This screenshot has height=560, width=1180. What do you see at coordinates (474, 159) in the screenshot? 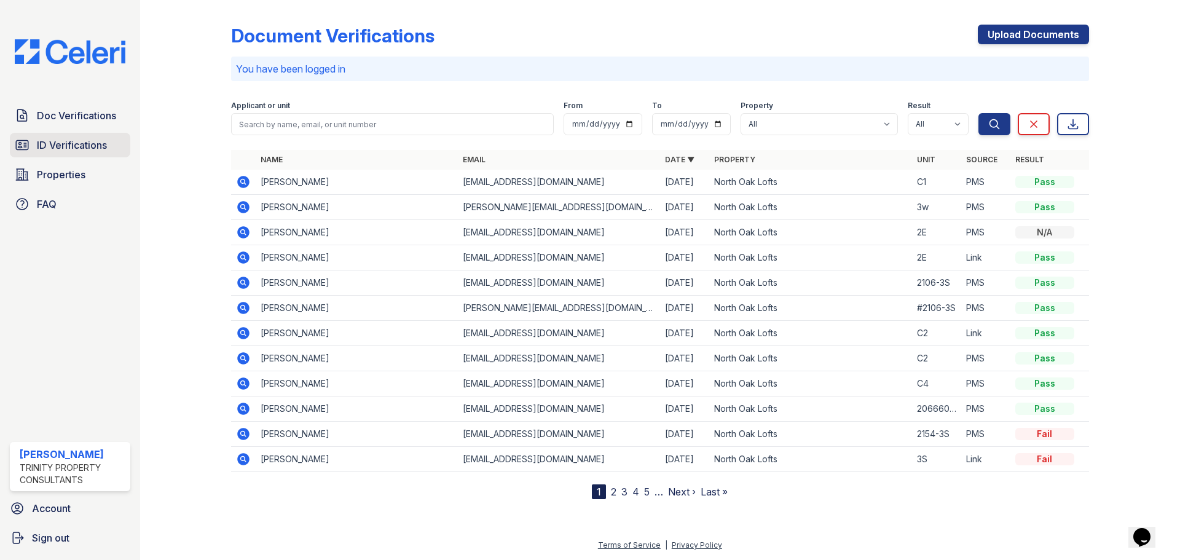
I see `a: Email` at bounding box center [474, 159].